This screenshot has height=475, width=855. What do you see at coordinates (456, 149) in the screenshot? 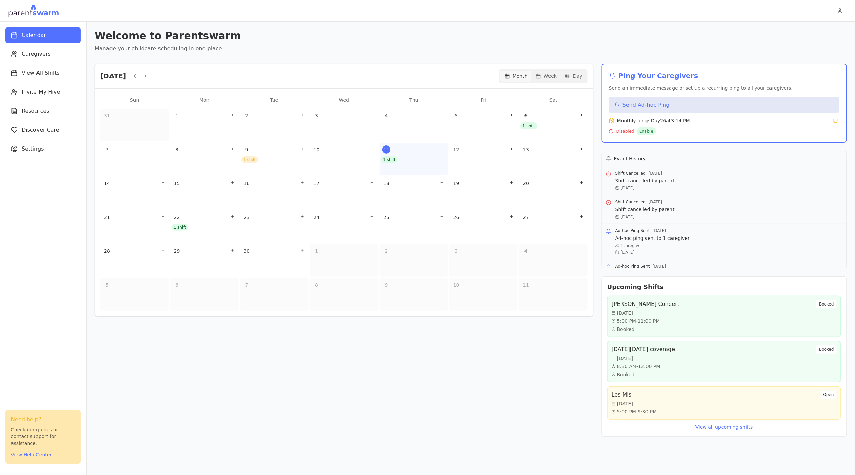
I see `span: 12` at bounding box center [456, 149].